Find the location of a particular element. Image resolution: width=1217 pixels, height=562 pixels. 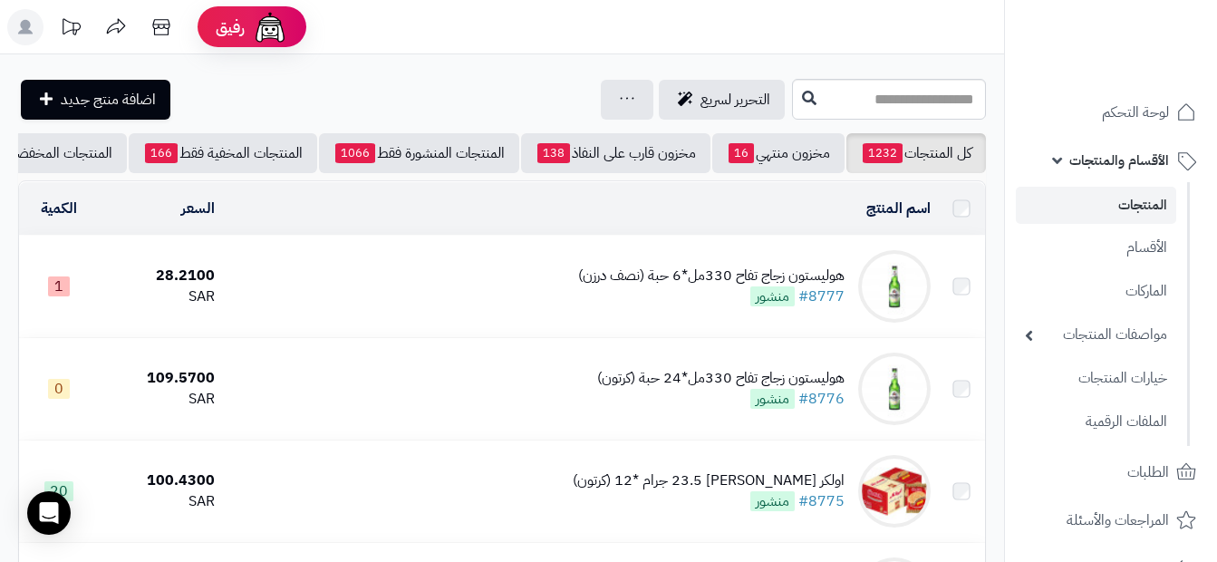

a: #8777 is located at coordinates (821, 296).